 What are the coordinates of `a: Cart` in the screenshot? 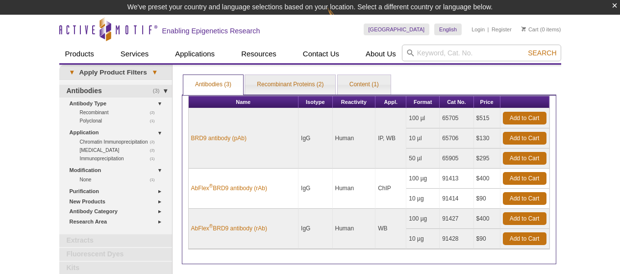 It's located at (530, 29).